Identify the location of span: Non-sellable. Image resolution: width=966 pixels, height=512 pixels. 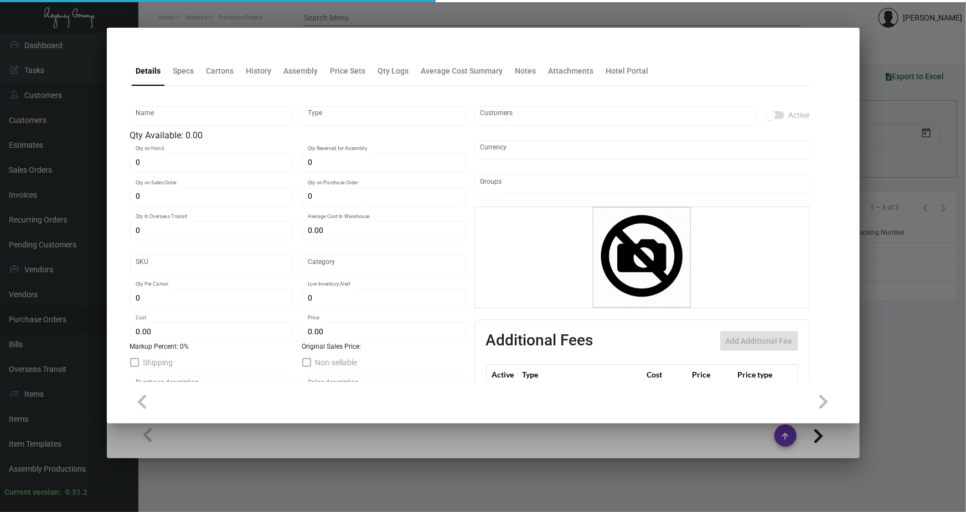
(337, 363).